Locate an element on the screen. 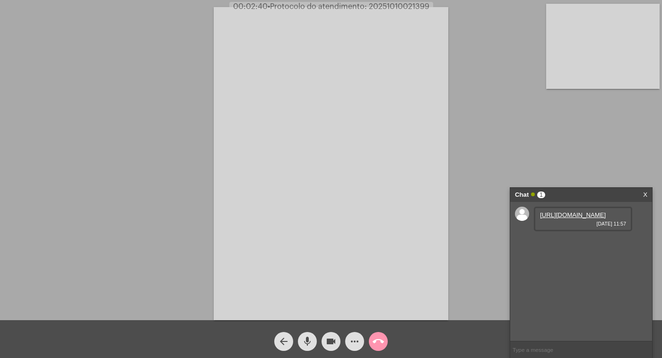 Image resolution: width=662 pixels, height=358 pixels. span: 1 is located at coordinates (541, 195).